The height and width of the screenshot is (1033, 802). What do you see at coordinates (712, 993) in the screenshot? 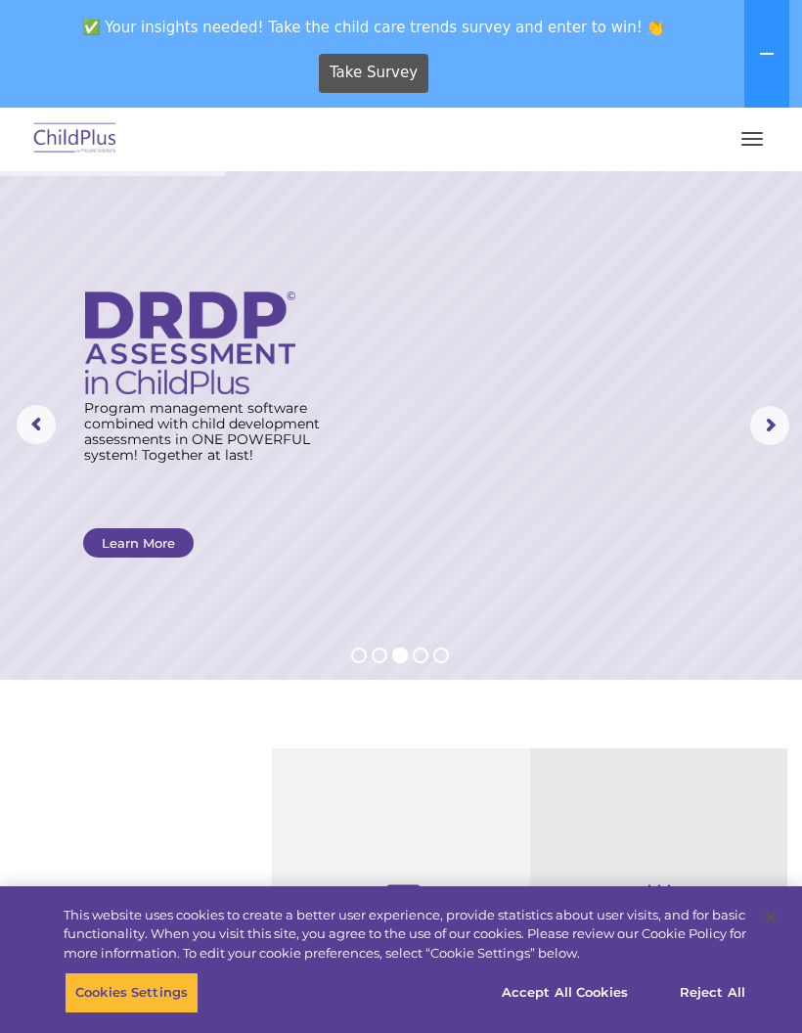
I see `button: Reject All` at bounding box center [712, 993].